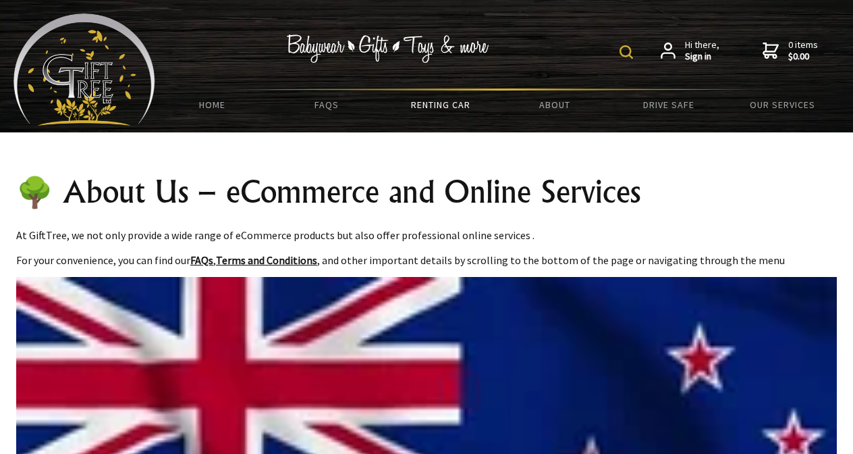  I want to click on a: Renting Car, so click(440, 105).